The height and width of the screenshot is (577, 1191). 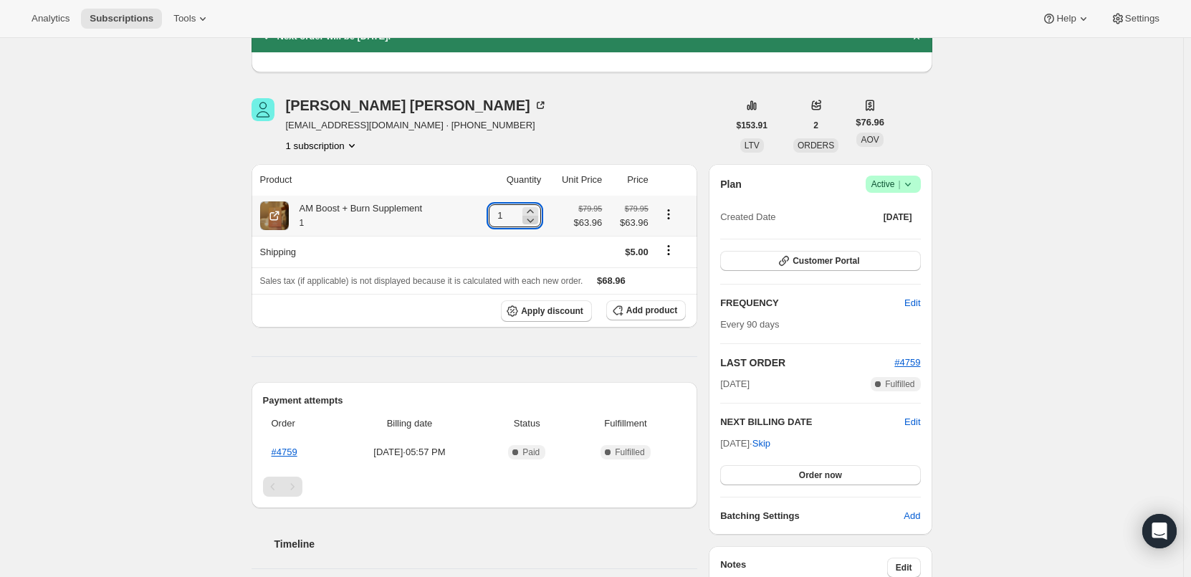 I want to click on button: Tools, so click(x=191, y=19).